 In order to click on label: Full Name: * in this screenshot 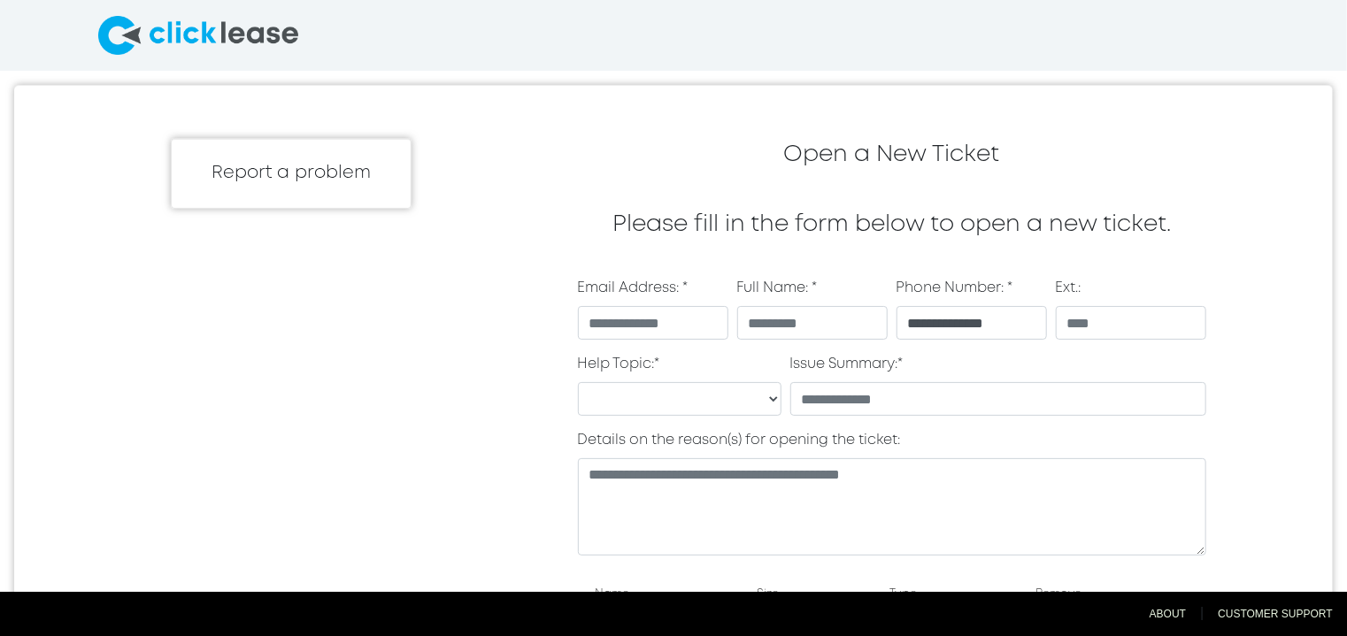, I will do `click(777, 288)`.